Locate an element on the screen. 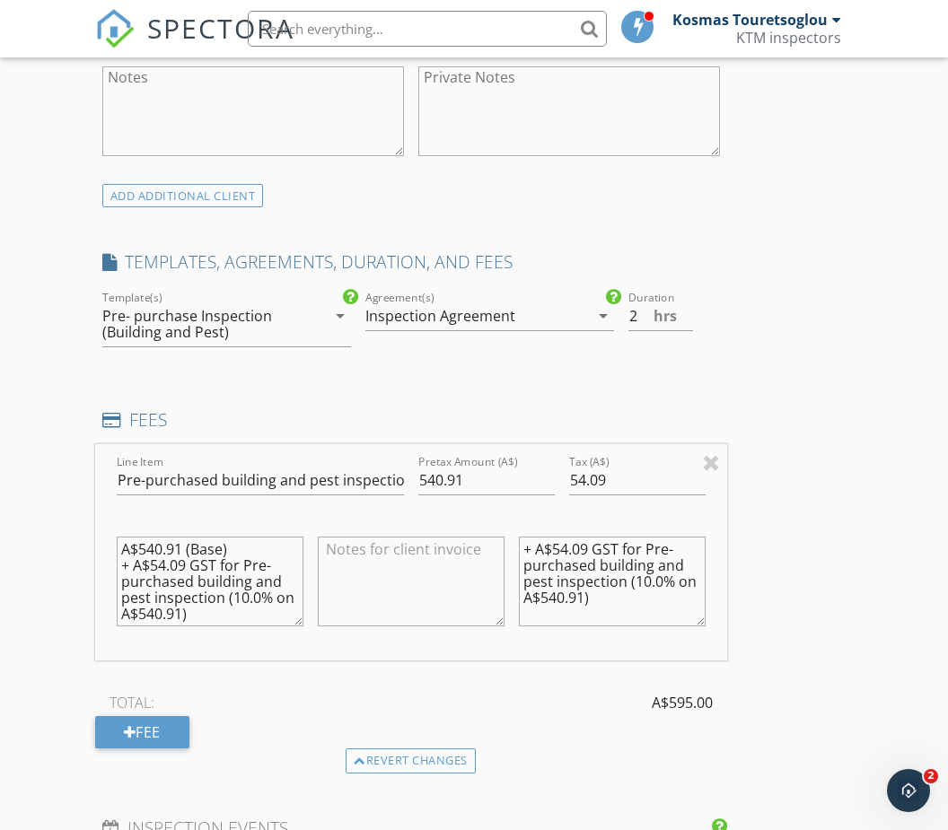 This screenshot has width=948, height=830. span: 2 is located at coordinates (931, 776).